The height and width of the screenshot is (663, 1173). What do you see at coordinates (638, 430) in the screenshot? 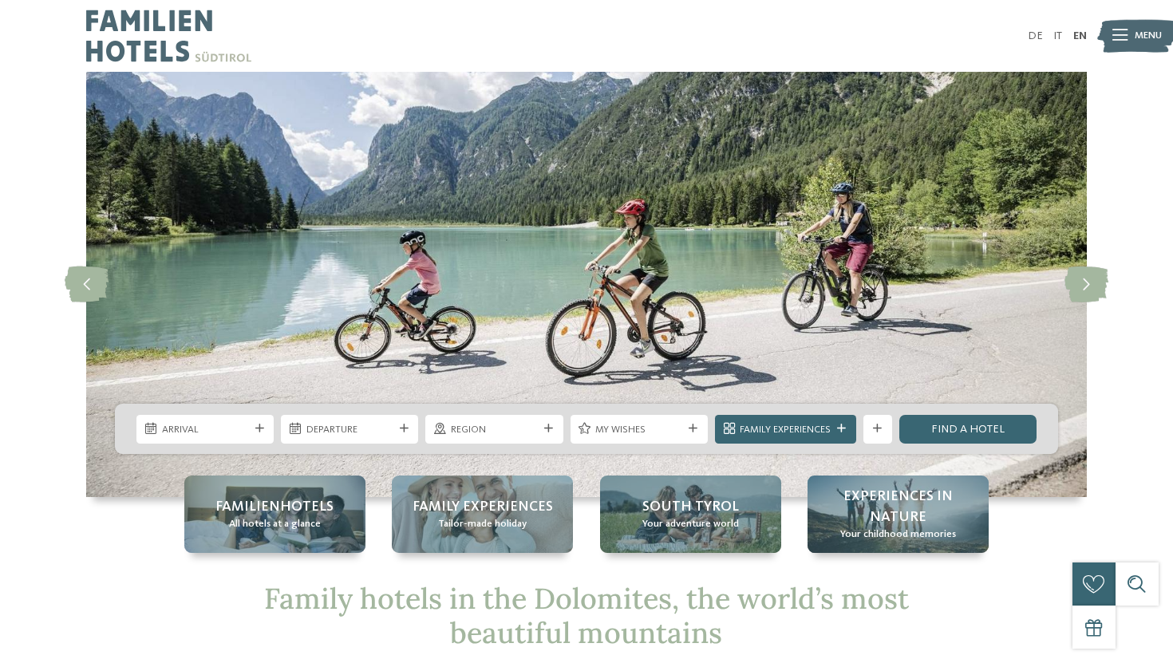
I see `span: My wishes` at bounding box center [638, 430].